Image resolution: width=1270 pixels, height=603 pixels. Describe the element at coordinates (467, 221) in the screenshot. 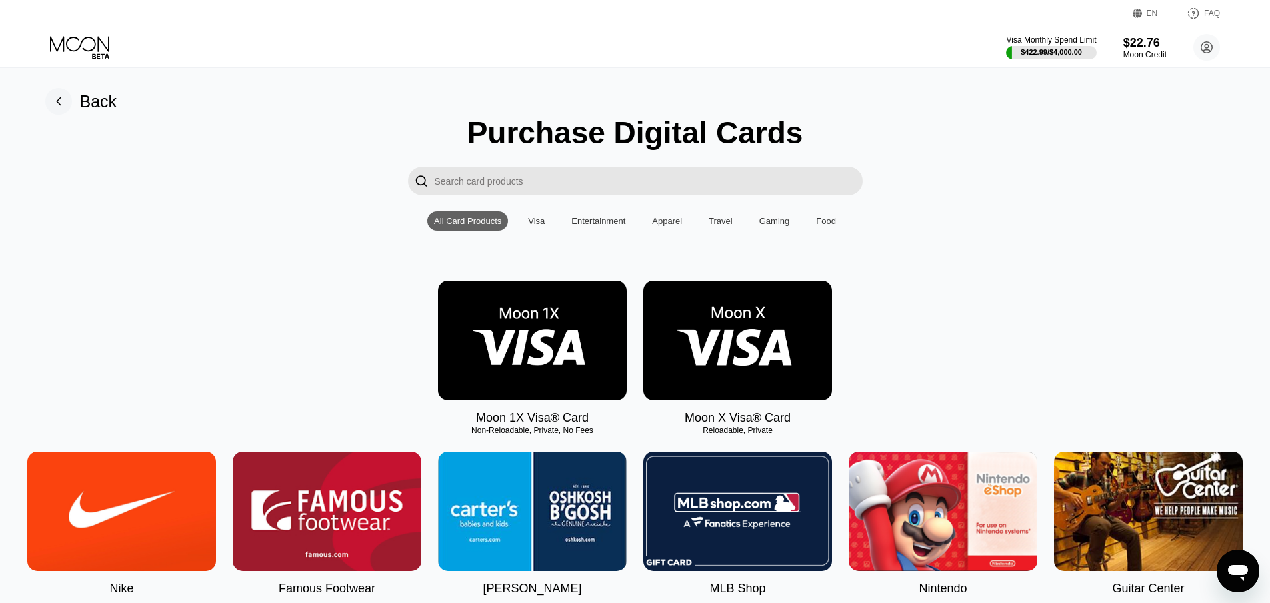

I see `div: All Card Products` at that location.